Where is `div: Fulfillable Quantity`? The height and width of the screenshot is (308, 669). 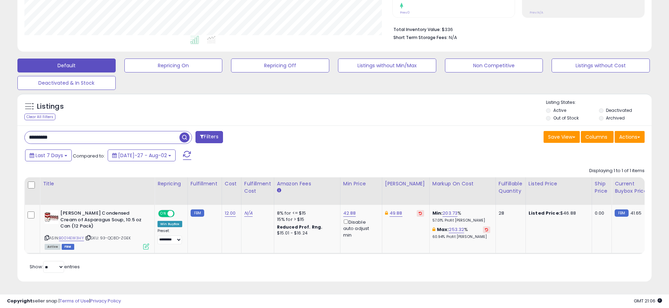
div: Fulfillable Quantity is located at coordinates (510, 187).